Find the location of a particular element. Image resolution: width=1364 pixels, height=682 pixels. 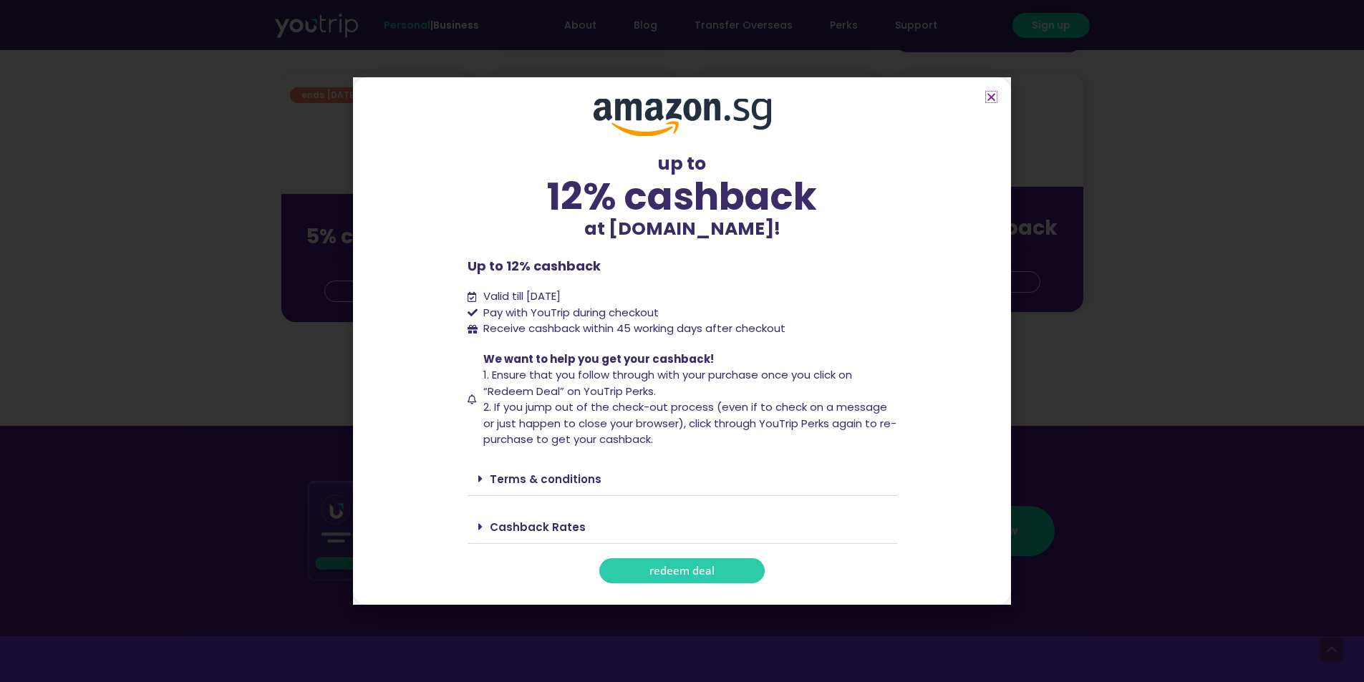

span: We want to help you get your cashback! is located at coordinates (598, 359).